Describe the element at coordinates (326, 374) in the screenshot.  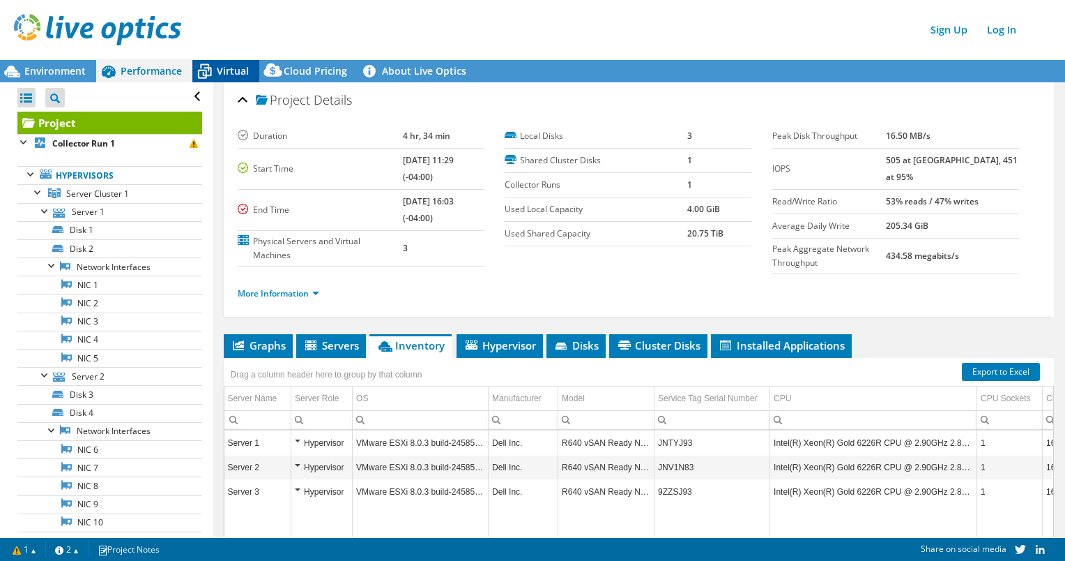
I see `div: Drag a column header here to group by that column` at that location.